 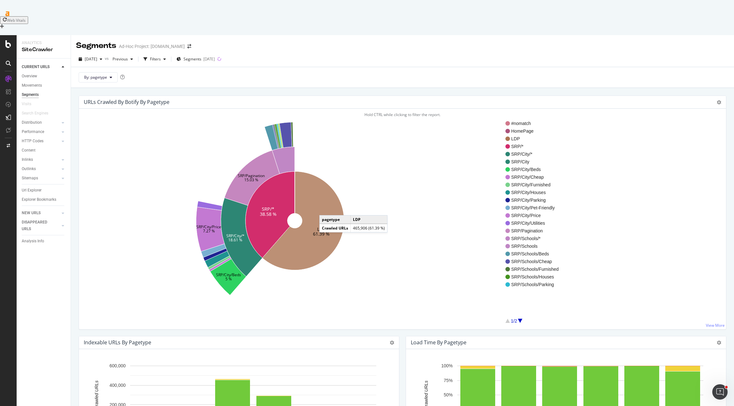 I want to click on text: SRP/*, so click(x=268, y=209).